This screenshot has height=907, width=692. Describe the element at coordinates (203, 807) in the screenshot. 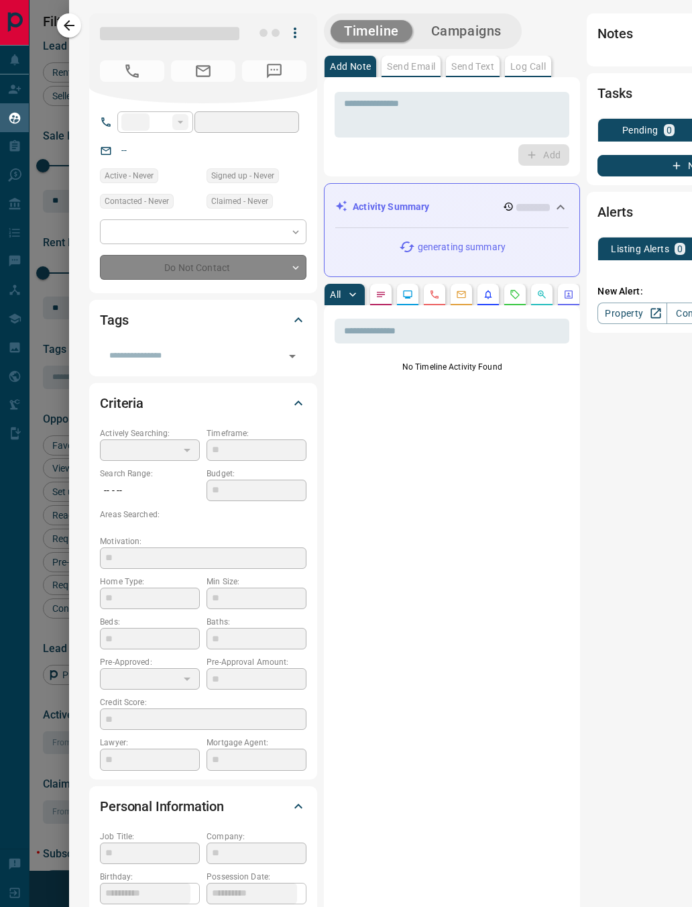

I see `div: Personal Information` at that location.